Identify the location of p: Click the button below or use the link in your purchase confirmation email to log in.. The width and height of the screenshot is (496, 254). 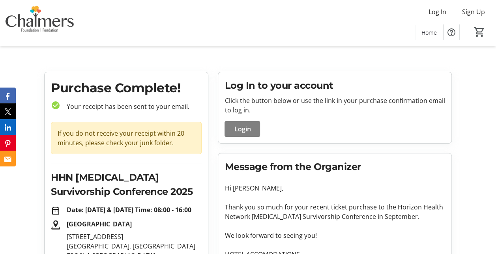
(335, 105).